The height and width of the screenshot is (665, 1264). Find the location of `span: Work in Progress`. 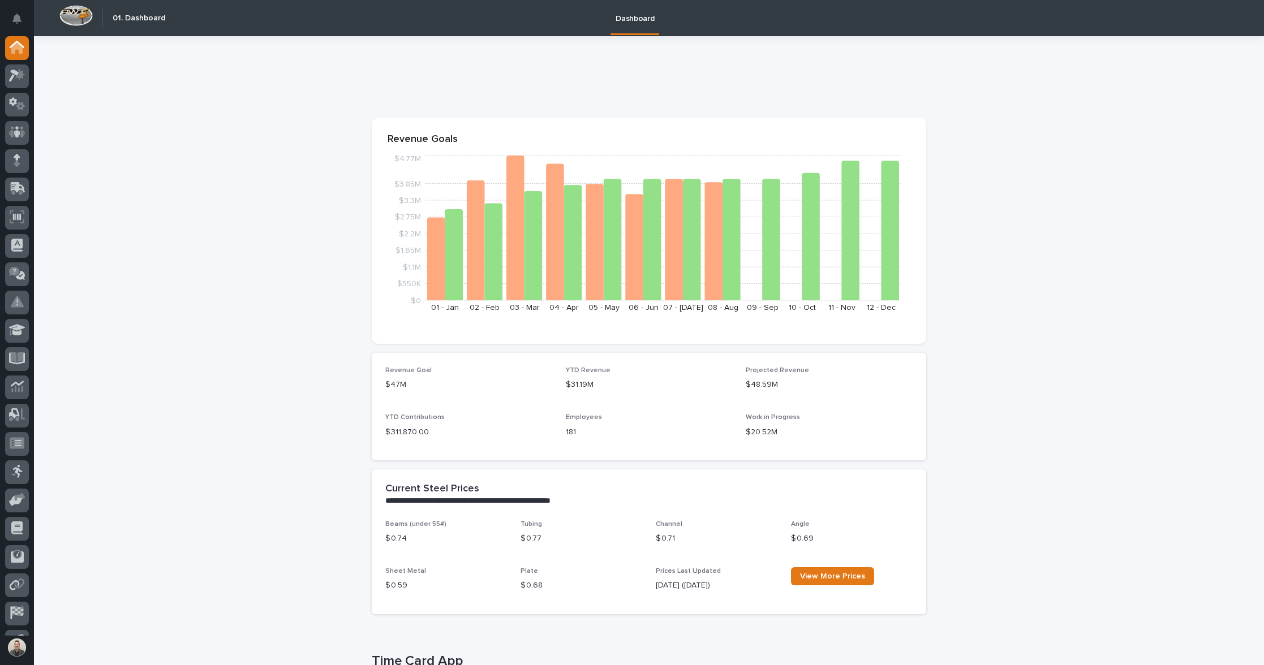

span: Work in Progress is located at coordinates (773, 417).